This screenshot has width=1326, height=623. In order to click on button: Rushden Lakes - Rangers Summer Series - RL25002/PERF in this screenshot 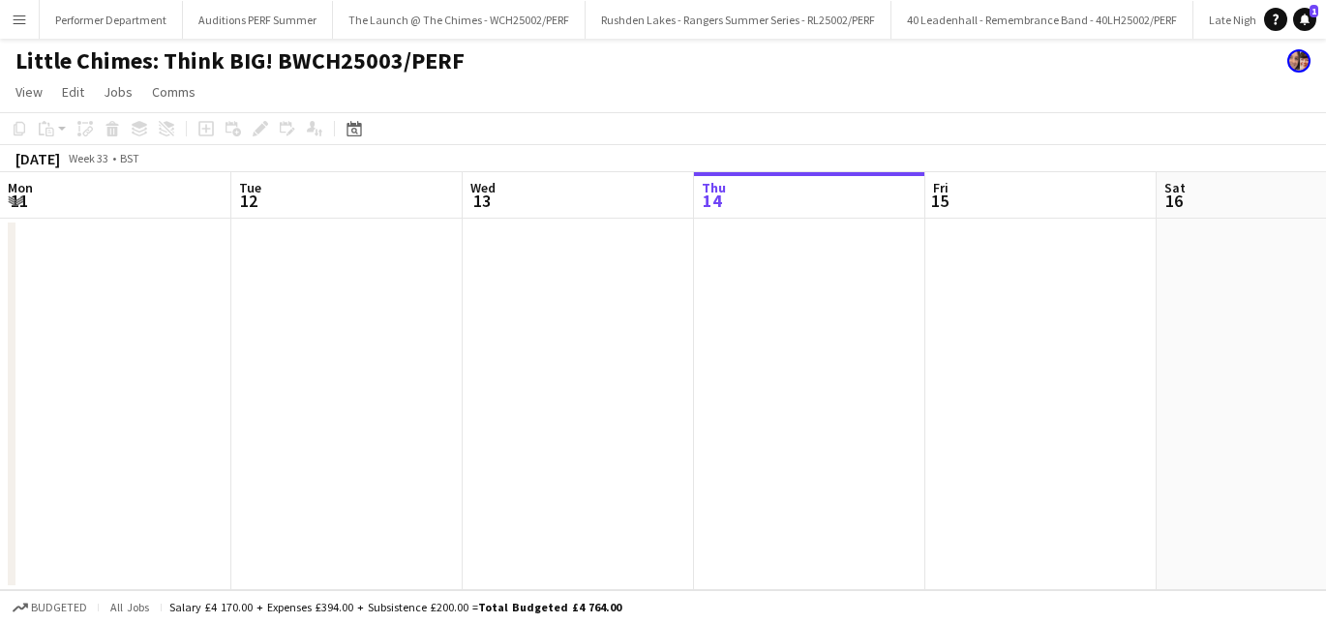, I will do `click(738, 19)`.